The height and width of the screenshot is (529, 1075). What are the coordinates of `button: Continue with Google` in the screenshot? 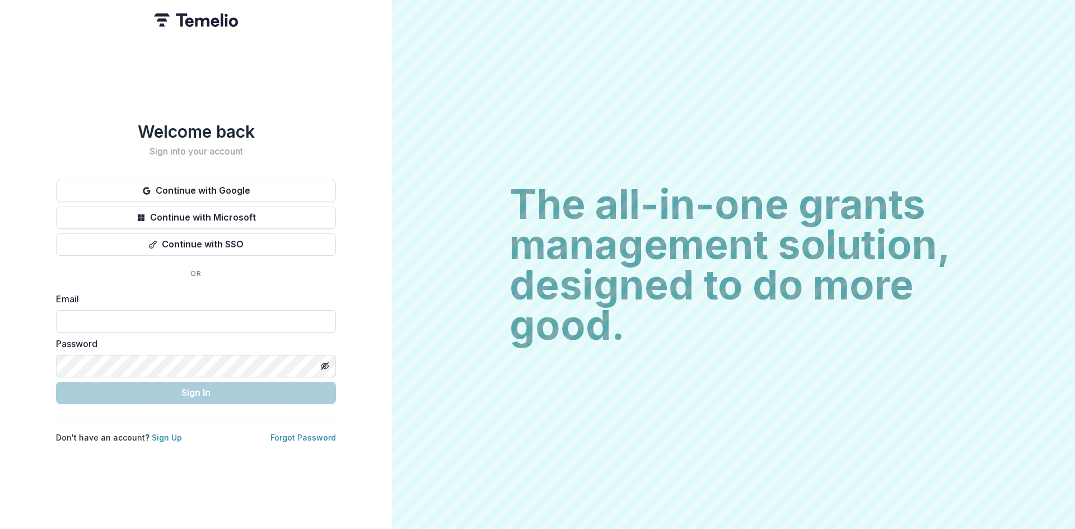 It's located at (196, 191).